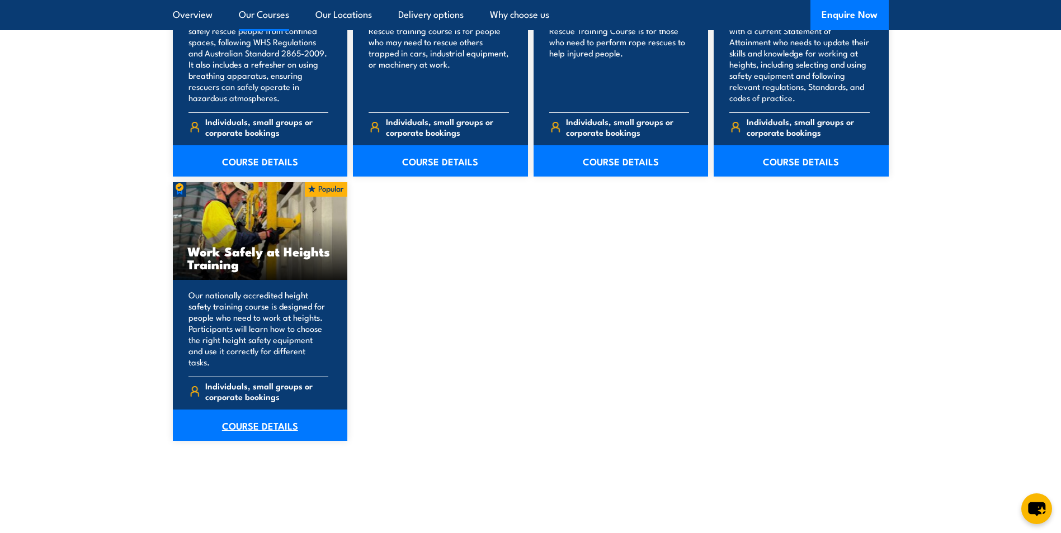 This screenshot has height=533, width=1061. I want to click on p: Our nationally accredited Vertical Rescue Training Course is for those who need to perform rope r..., so click(619, 59).